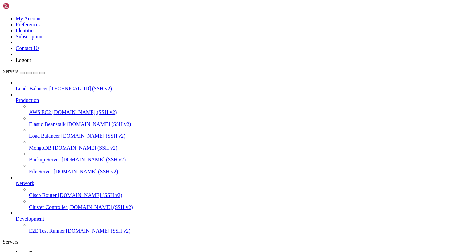 The height and width of the screenshot is (252, 474). I want to click on li: Development, so click(243, 222).